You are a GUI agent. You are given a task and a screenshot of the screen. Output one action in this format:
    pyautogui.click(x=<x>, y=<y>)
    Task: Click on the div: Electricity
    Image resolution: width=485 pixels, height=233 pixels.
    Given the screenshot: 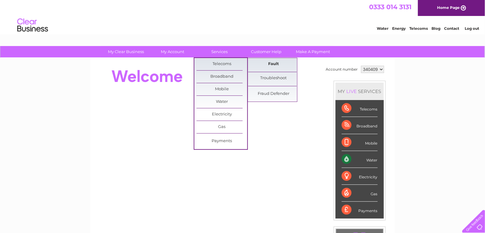 What is the action you would take?
    pyautogui.click(x=360, y=177)
    